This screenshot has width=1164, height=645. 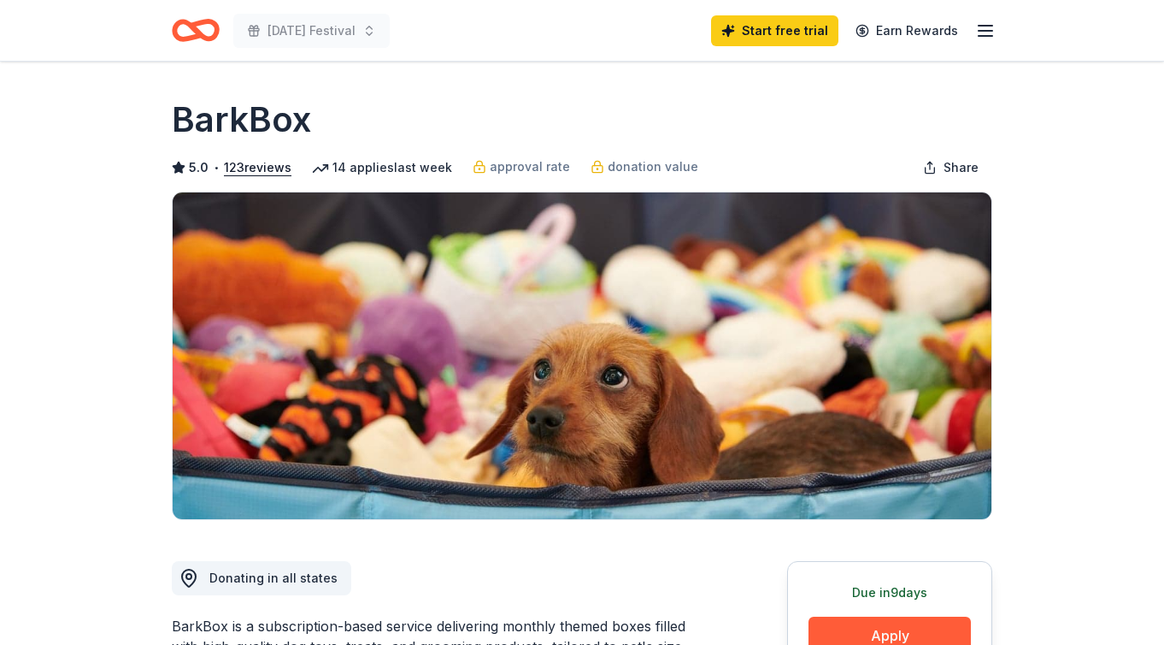 What do you see at coordinates (522, 167) in the screenshot?
I see `a: approval rate` at bounding box center [522, 167].